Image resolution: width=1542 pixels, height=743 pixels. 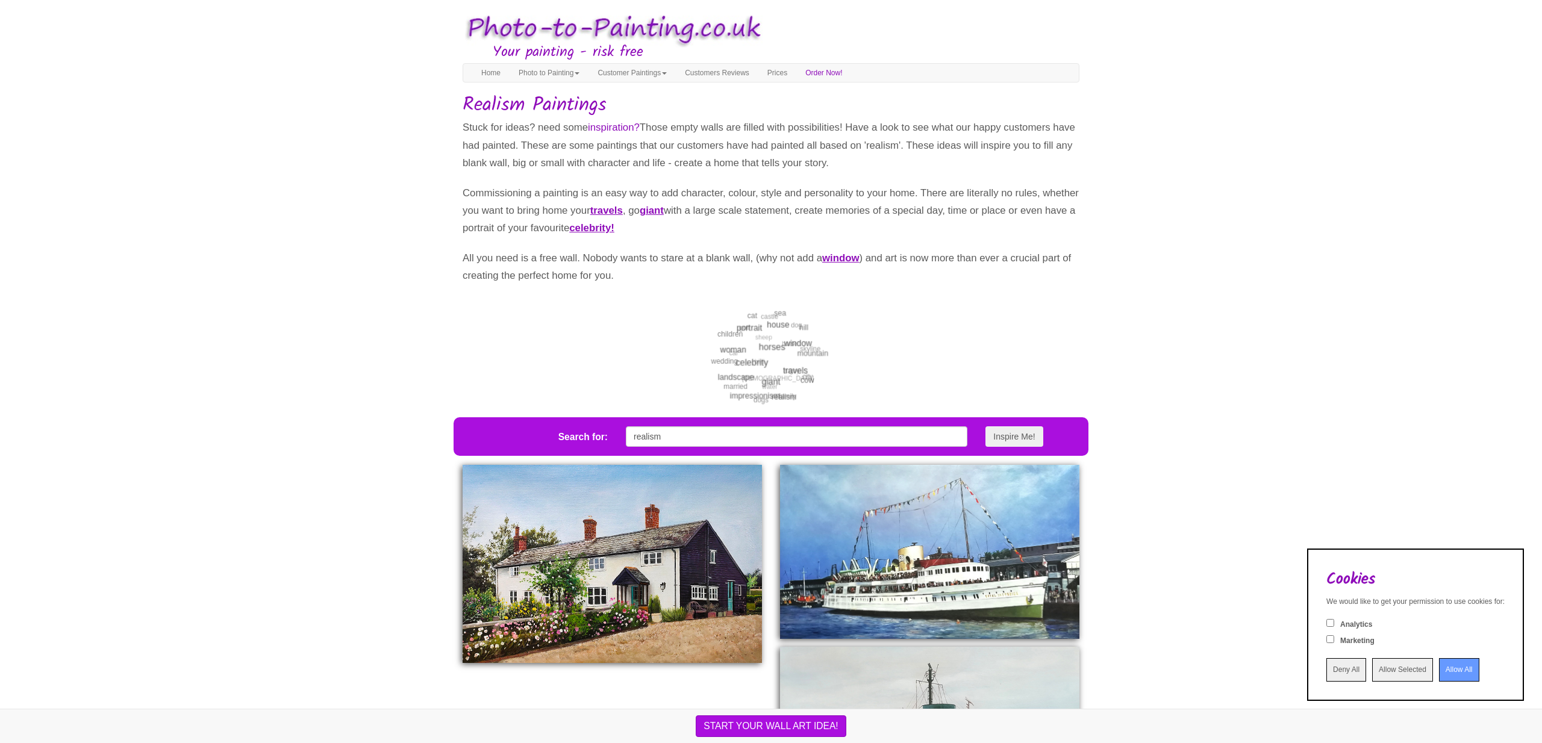 I want to click on a: Order Now!, so click(x=824, y=73).